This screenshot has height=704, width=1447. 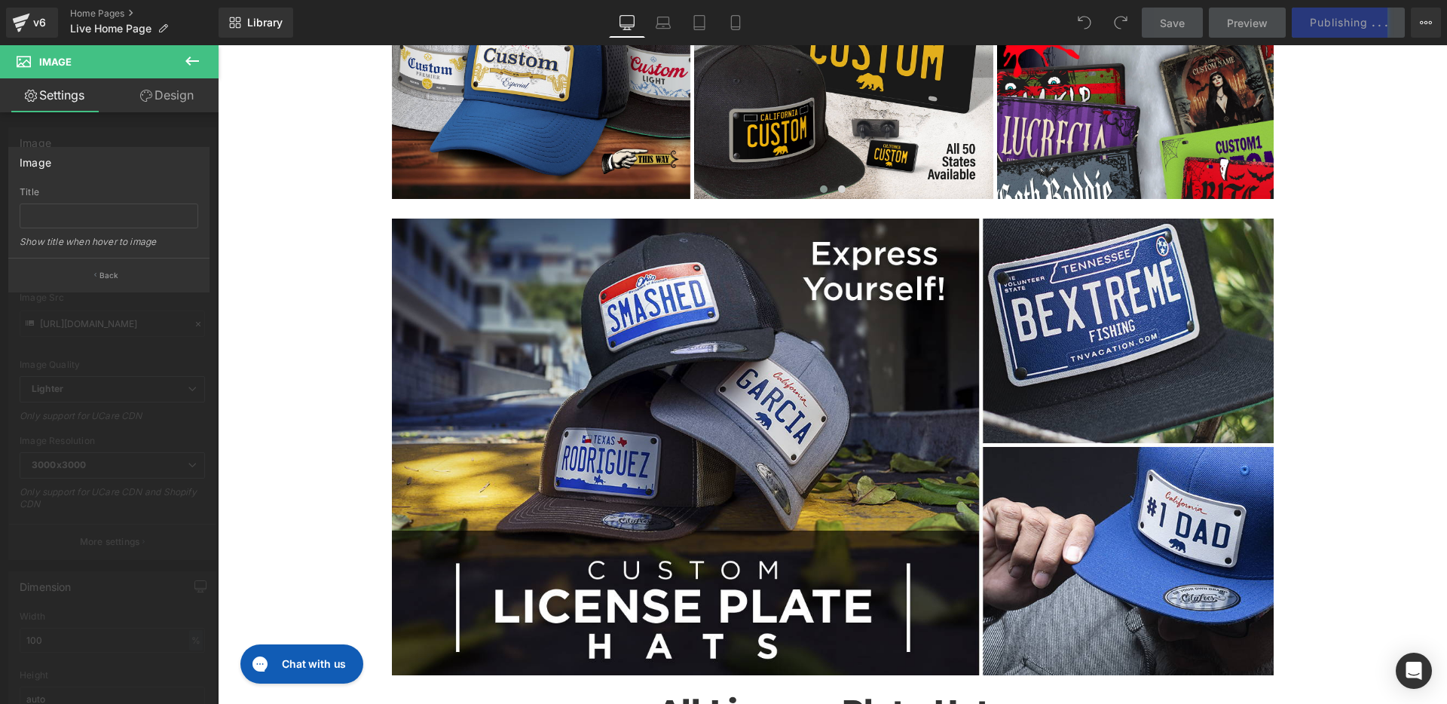 I want to click on a: v6, so click(x=32, y=23).